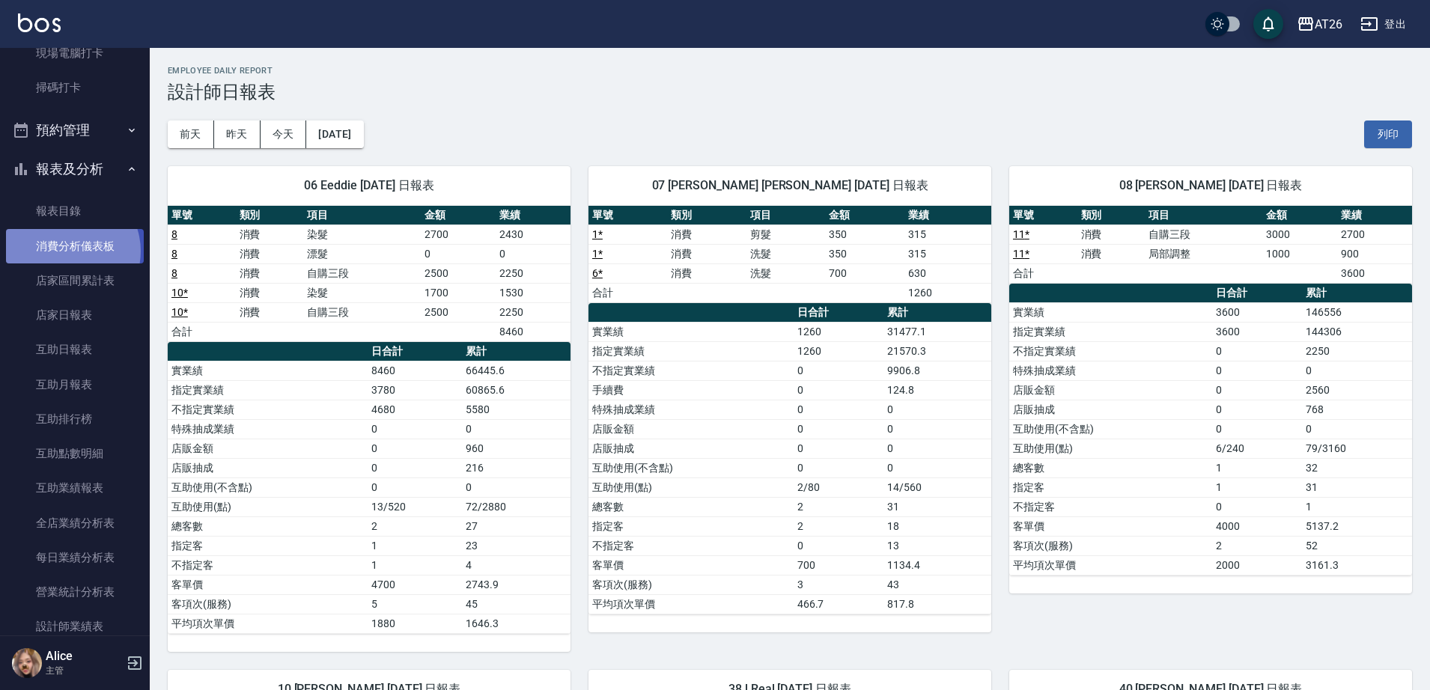  What do you see at coordinates (790, 92) in the screenshot?
I see `h3: 設計師日報表` at bounding box center [790, 92].